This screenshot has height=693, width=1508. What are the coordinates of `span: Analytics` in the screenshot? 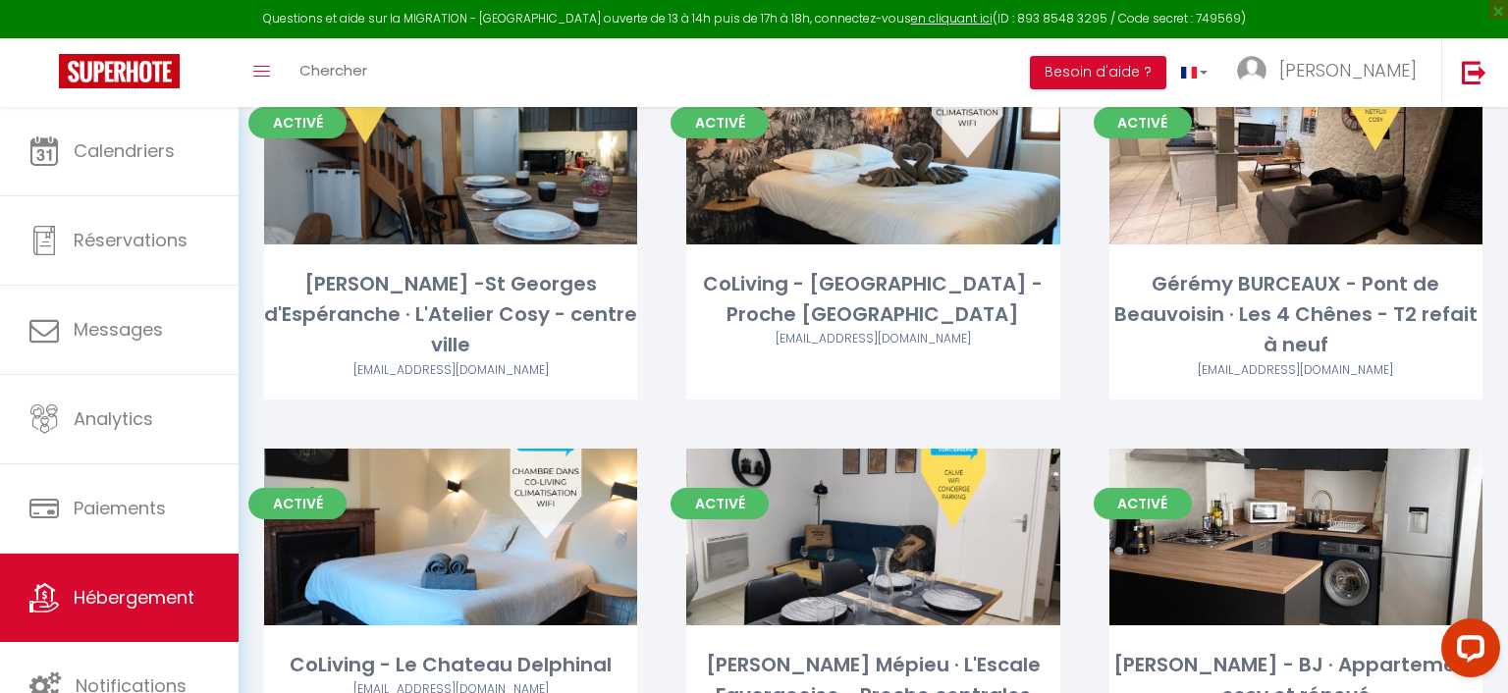 It's located at (113, 418).